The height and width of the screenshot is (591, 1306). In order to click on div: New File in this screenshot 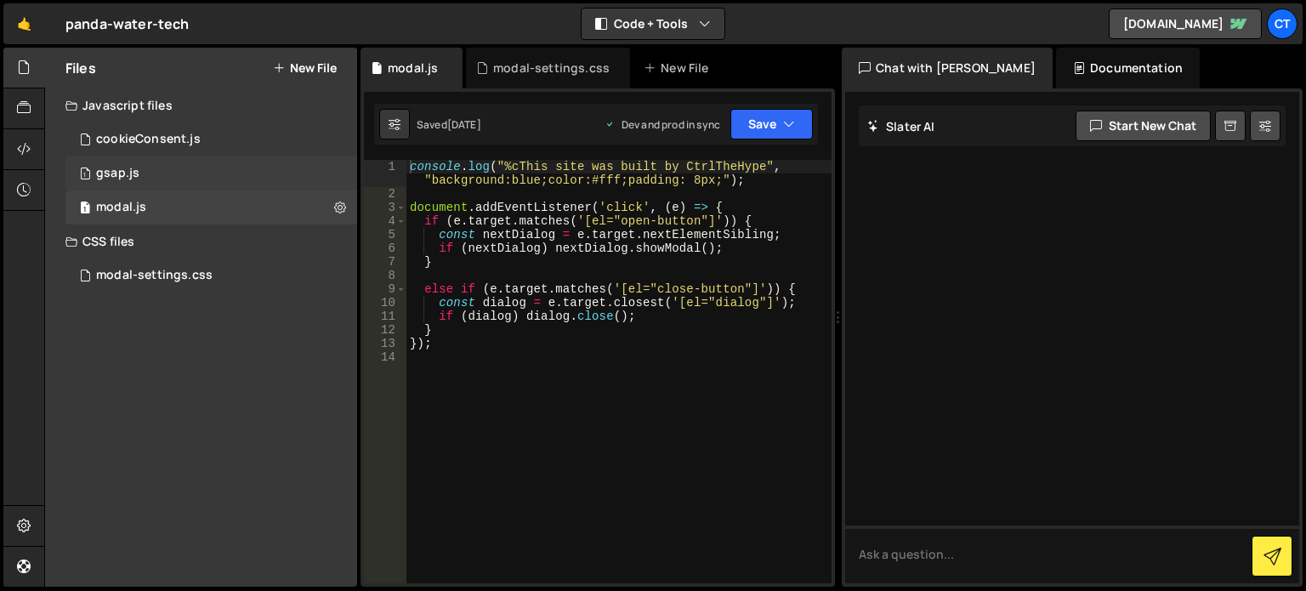, I will do `click(679, 68)`.